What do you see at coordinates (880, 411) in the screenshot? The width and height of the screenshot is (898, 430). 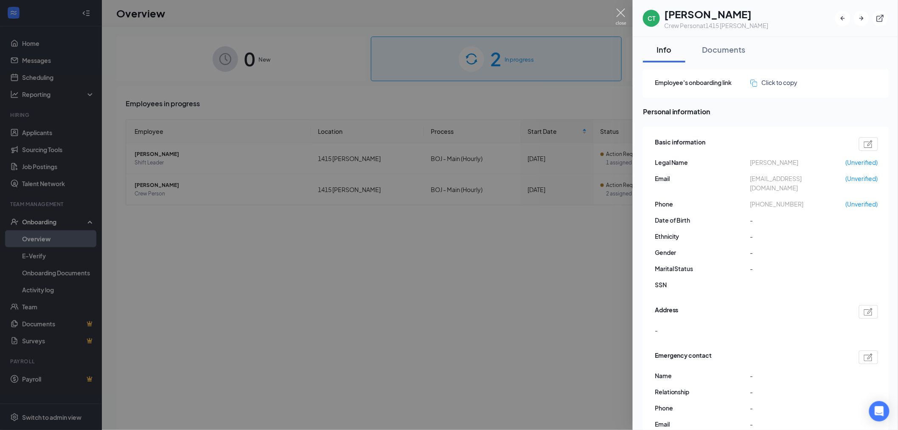 I see `div: Open Intercom Messenger` at bounding box center [880, 411].